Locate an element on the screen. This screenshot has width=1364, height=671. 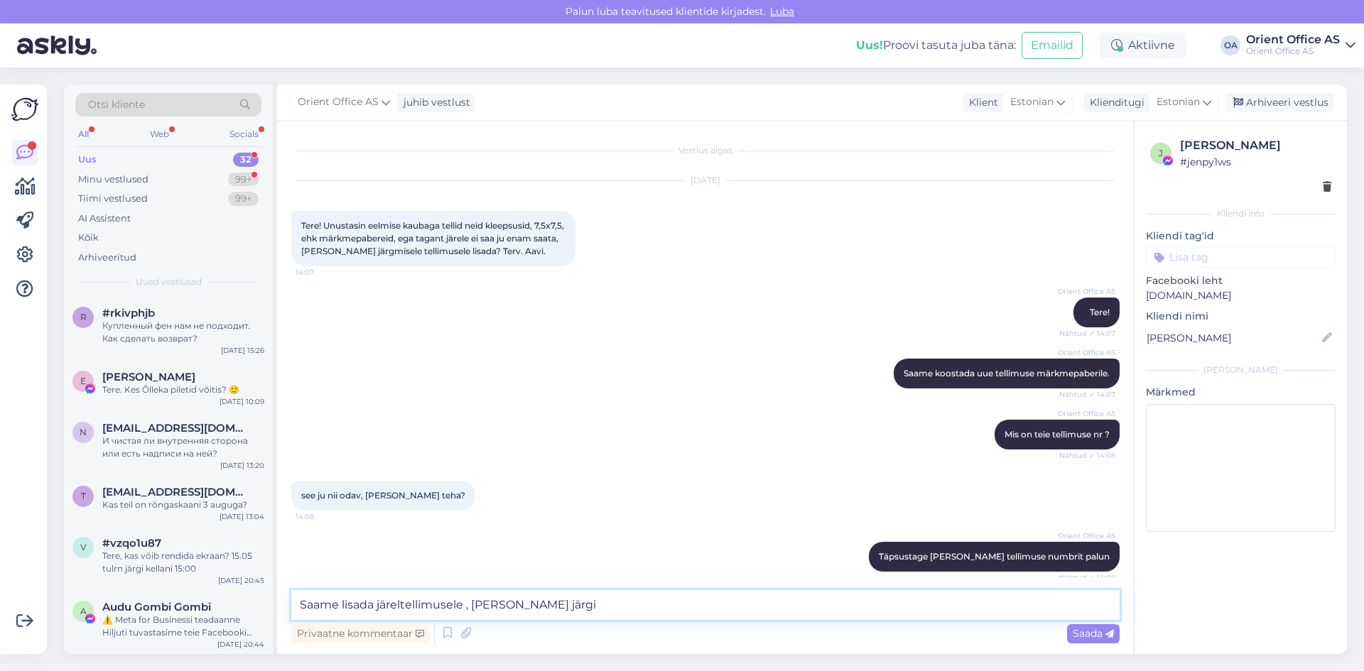
p: Facebooki leht is located at coordinates (1240, 281).